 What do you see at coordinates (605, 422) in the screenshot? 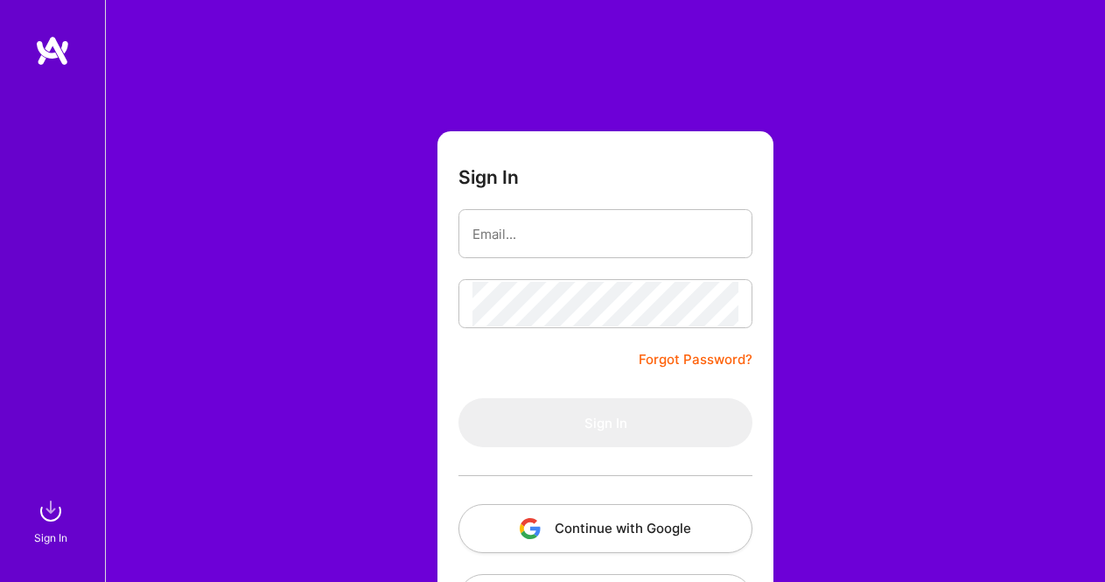
I see `button: Sign In` at bounding box center [605, 422].